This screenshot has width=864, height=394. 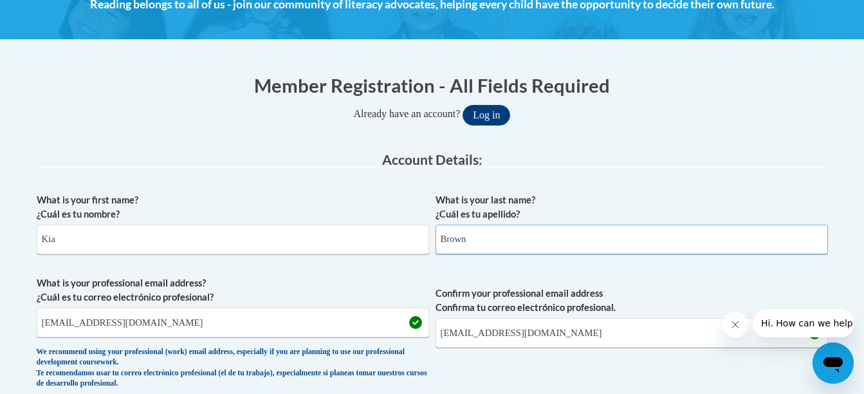 What do you see at coordinates (632, 332) in the screenshot?
I see `input: Required` at bounding box center [632, 332].